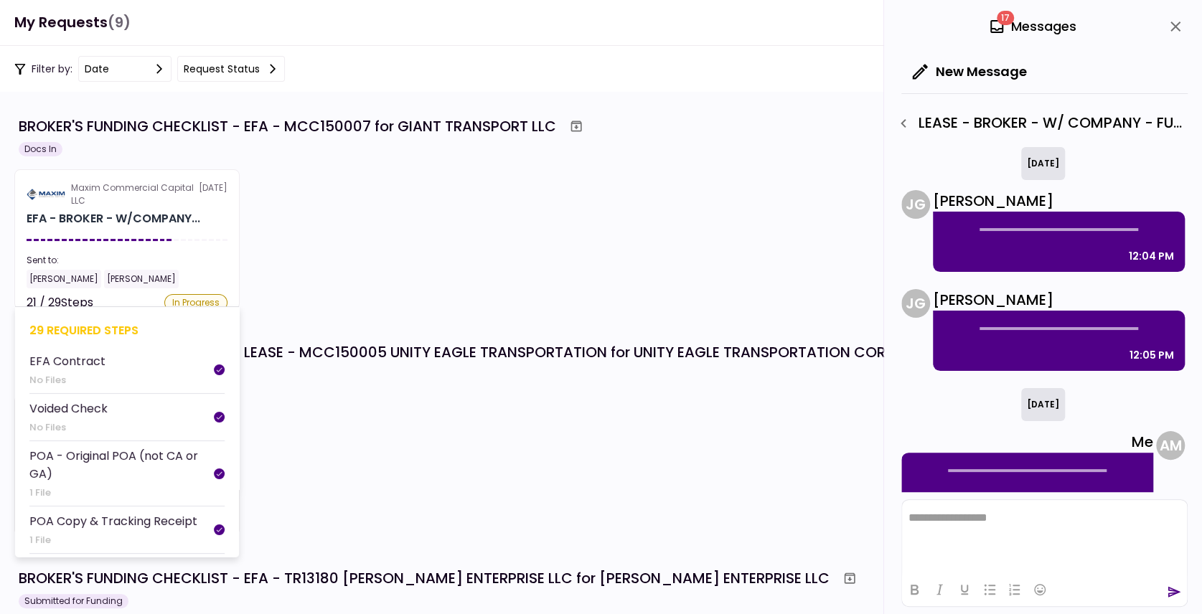 Image resolution: width=1202 pixels, height=614 pixels. Describe the element at coordinates (127, 261) in the screenshot. I see `div: Sent to:` at that location.